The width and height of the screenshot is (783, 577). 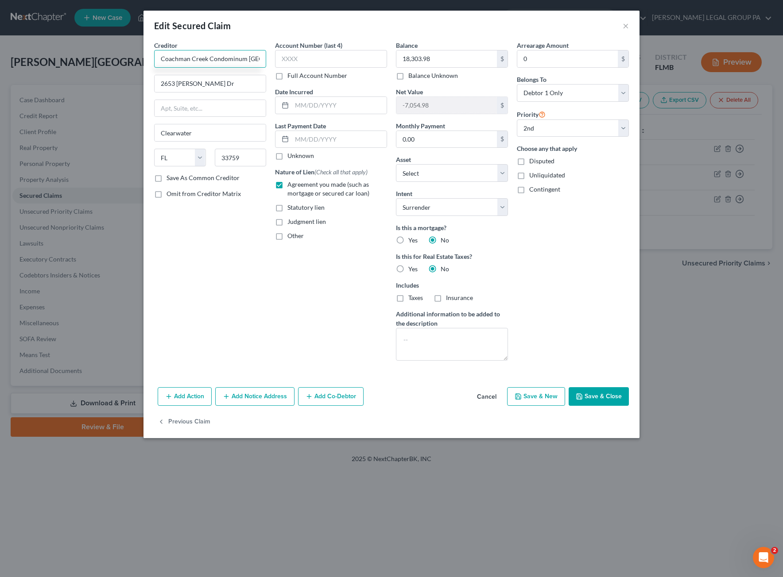 I want to click on span: 2, so click(x=774, y=551).